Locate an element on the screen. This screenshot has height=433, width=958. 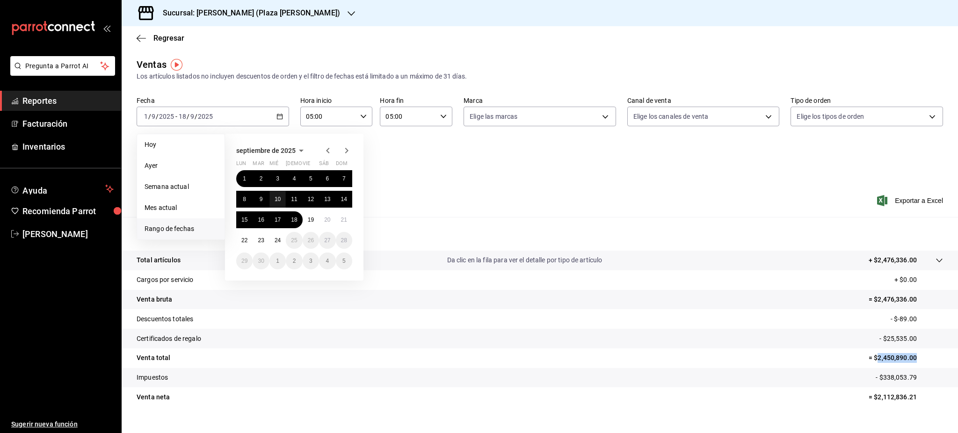
abbr: 10 de septiembre de 2025 is located at coordinates (277, 199).